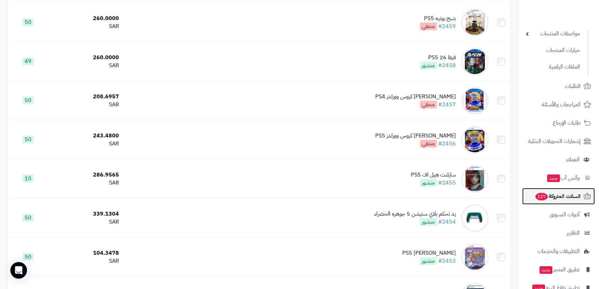  Describe the element at coordinates (559, 251) in the screenshot. I see `a: التطبيقات والخدمات` at that location.